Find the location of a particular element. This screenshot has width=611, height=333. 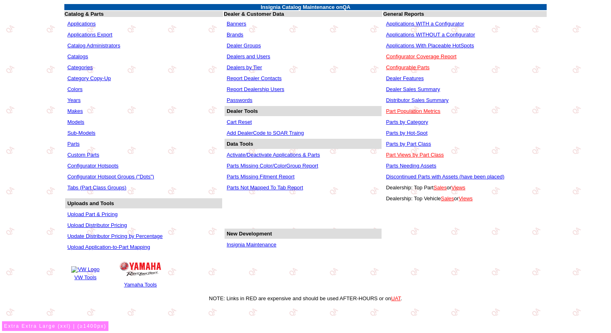

td: Dealership: Top Part or is located at coordinates (465, 187).